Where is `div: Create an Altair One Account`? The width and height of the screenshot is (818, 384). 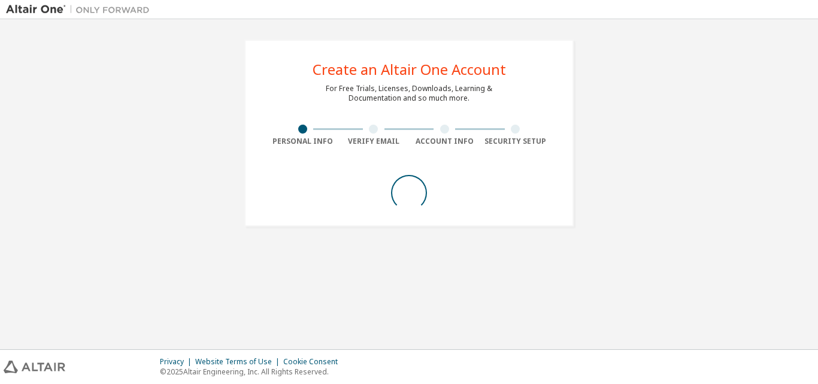
div: Create an Altair One Account is located at coordinates (409, 69).